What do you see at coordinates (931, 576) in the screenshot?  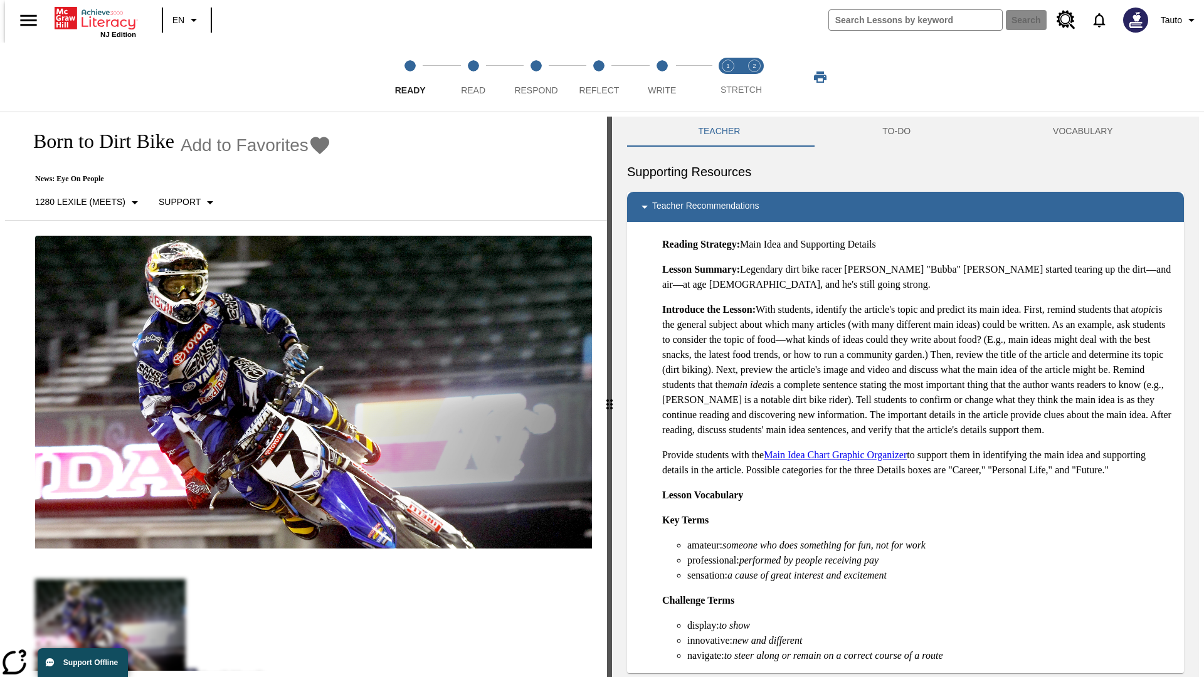 I see `li: sensation:` at bounding box center [931, 576].